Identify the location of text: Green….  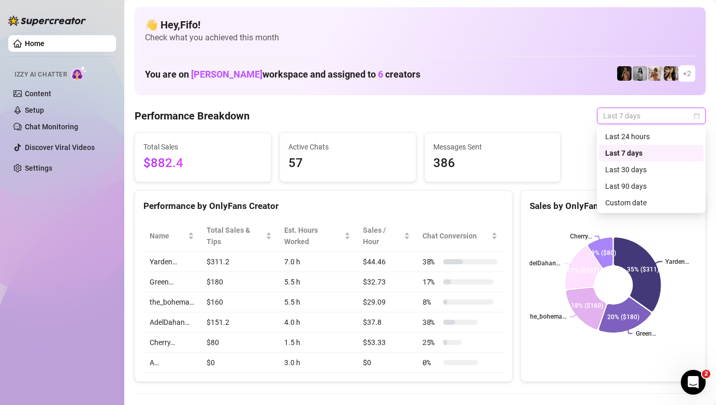
(645, 334).